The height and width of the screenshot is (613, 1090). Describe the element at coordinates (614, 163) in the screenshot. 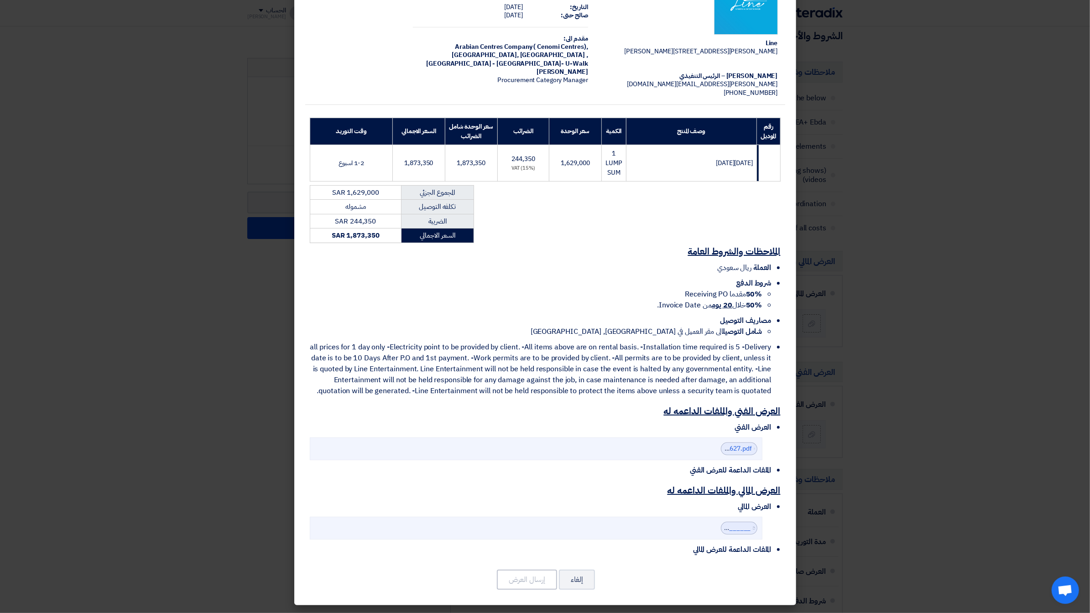

I see `span: 1 LUMP SUM` at that location.